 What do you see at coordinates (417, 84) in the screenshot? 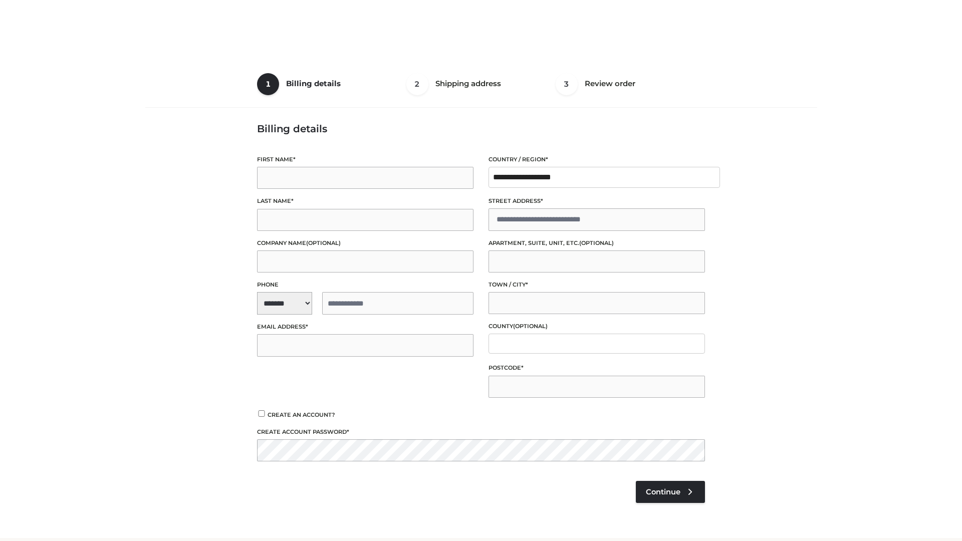
I see `span: 2` at bounding box center [417, 84].